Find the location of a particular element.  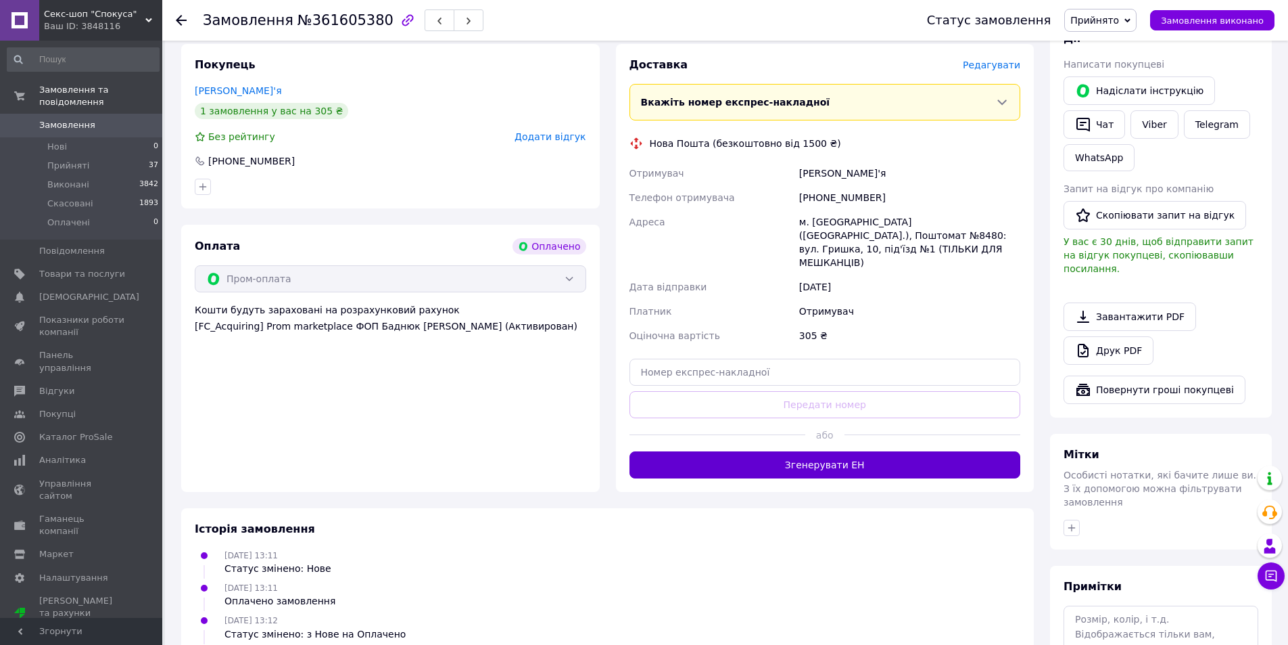

span: Редагувати is located at coordinates (992, 65).